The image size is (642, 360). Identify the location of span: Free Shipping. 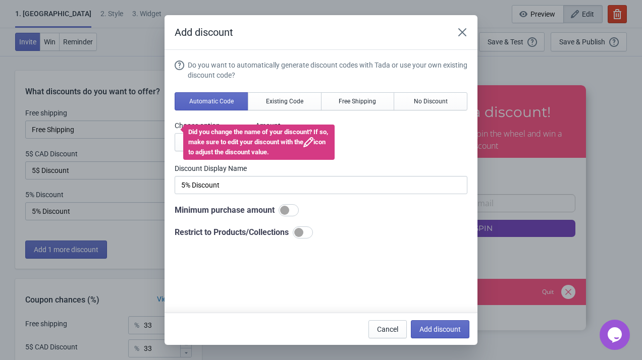
(357, 101).